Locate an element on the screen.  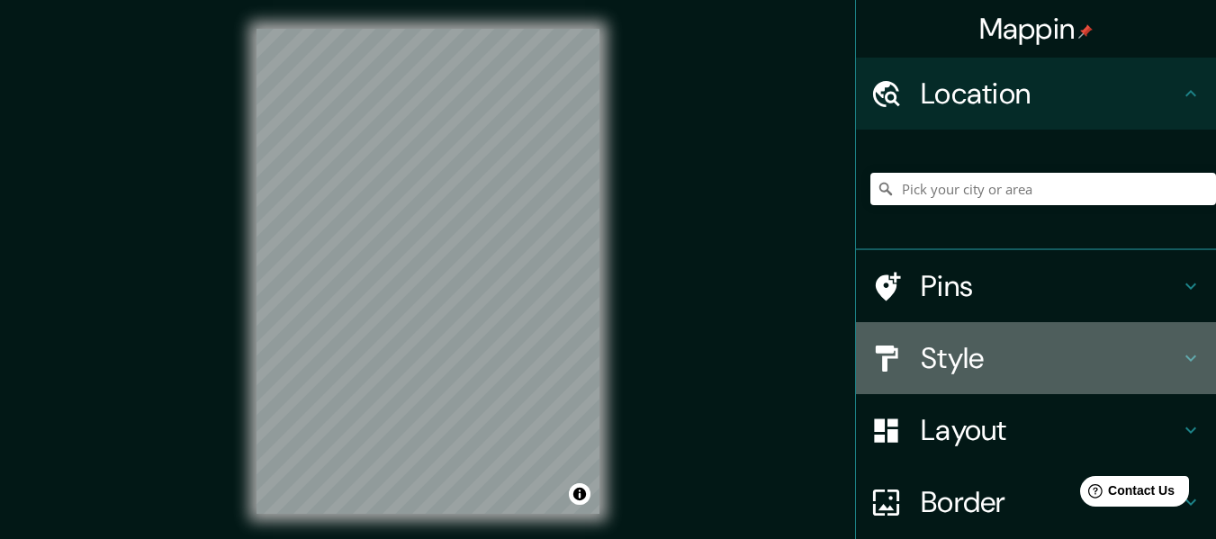
input: Pick your city or area is located at coordinates (1043, 189).